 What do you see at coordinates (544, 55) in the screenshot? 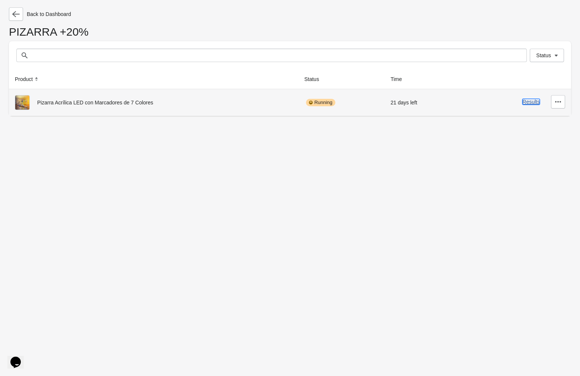
I see `span: Status` at bounding box center [544, 55].